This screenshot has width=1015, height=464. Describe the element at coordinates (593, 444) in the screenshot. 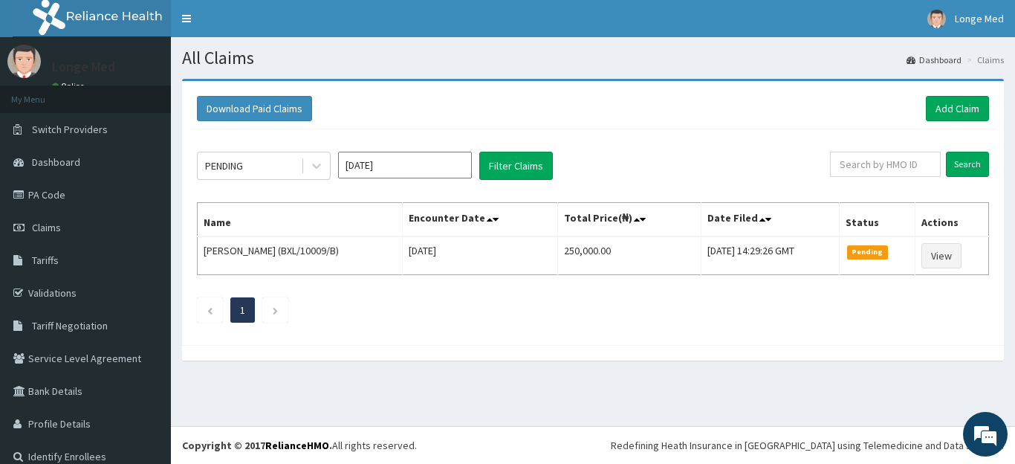

I see `footer: All rights reserved.` at that location.